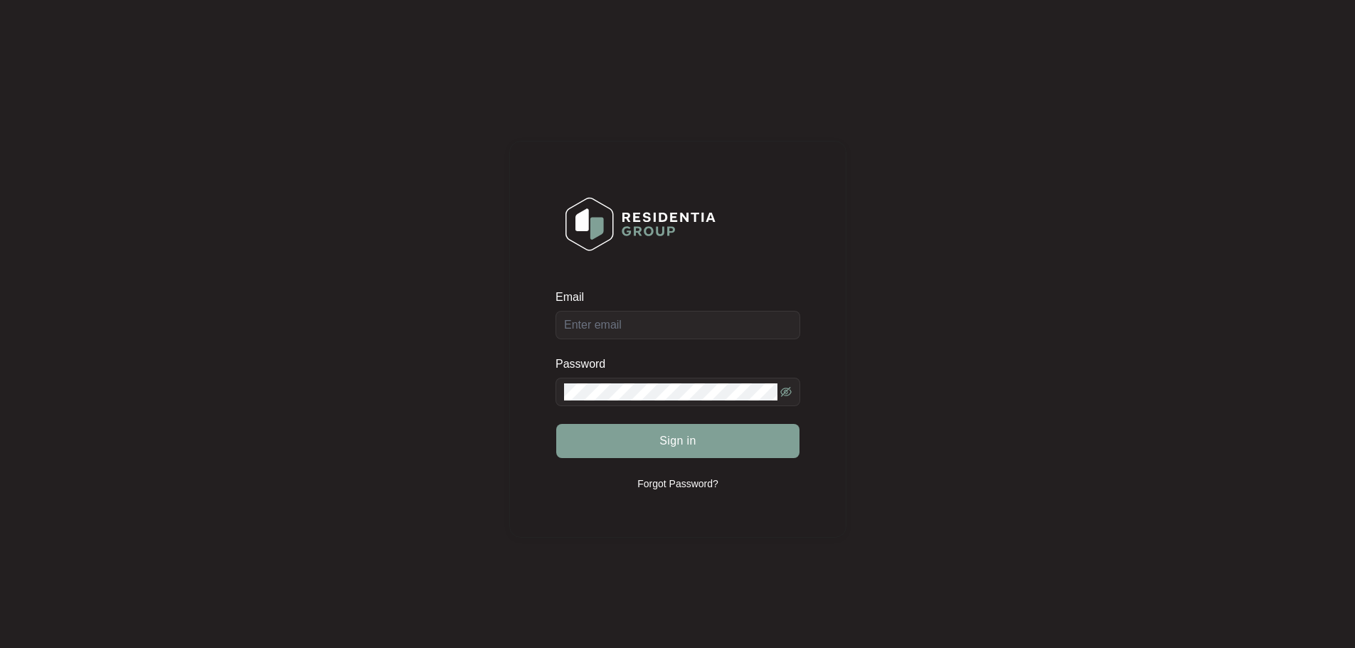  I want to click on img: Login Logo, so click(640, 224).